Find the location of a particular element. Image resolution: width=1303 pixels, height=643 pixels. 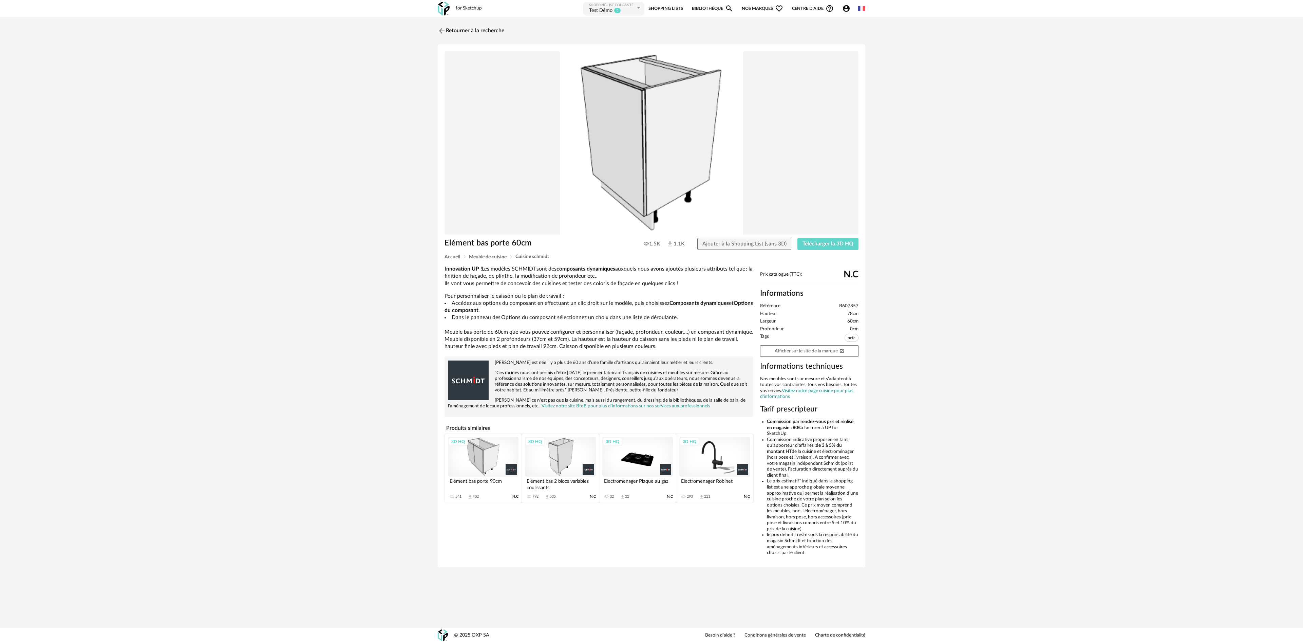

b: composants dynamiques is located at coordinates (586, 269).